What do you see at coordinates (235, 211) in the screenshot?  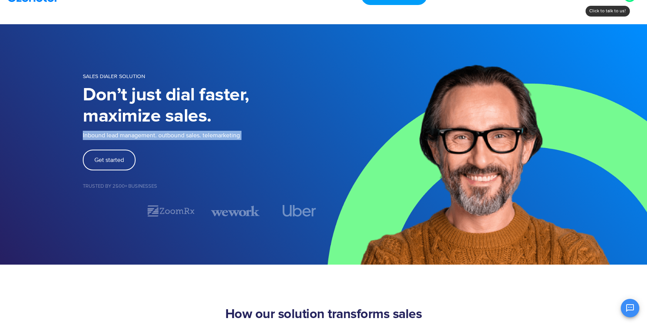 I see `div: 3 / 7` at bounding box center [235, 211].